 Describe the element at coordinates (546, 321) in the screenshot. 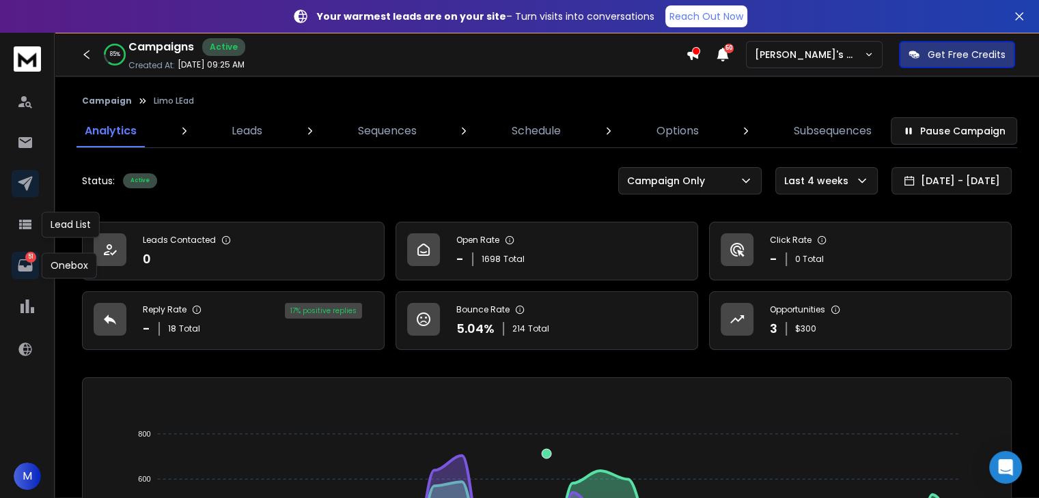

I see `a: Bounce Rate5.04%214Total` at that location.